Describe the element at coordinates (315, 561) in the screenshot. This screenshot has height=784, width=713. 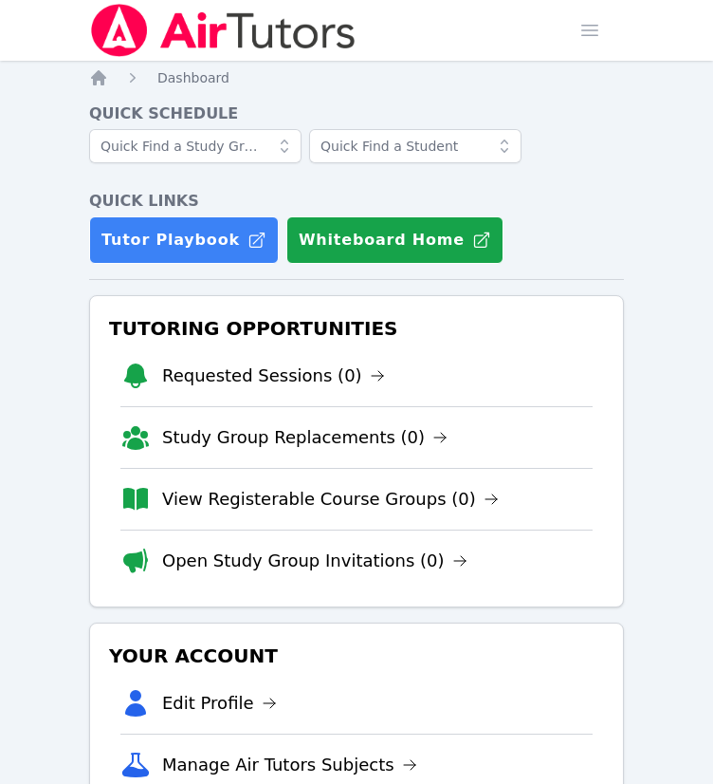
I see `a: Open Study Group Invitations (0)` at that location.